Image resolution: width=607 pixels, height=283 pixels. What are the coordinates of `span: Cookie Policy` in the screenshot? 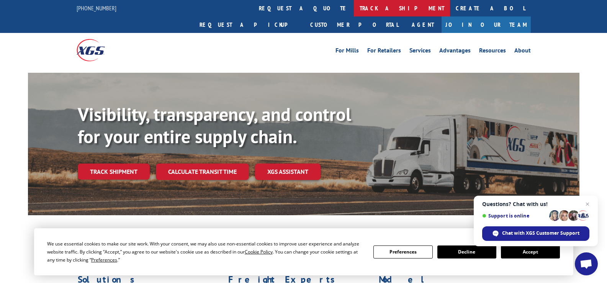 It's located at (258, 252).